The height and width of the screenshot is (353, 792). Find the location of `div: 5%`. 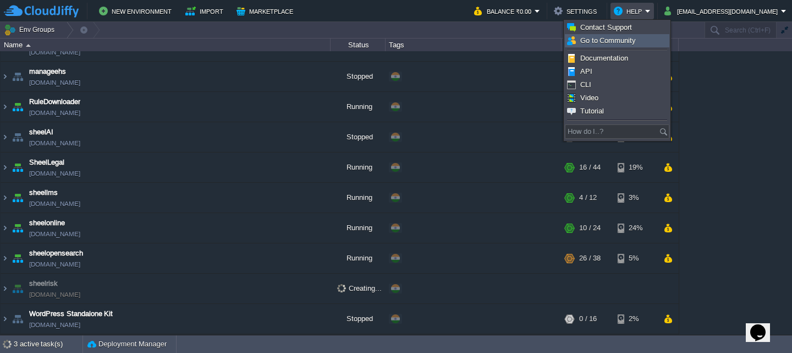

div: 5% is located at coordinates (636, 258).